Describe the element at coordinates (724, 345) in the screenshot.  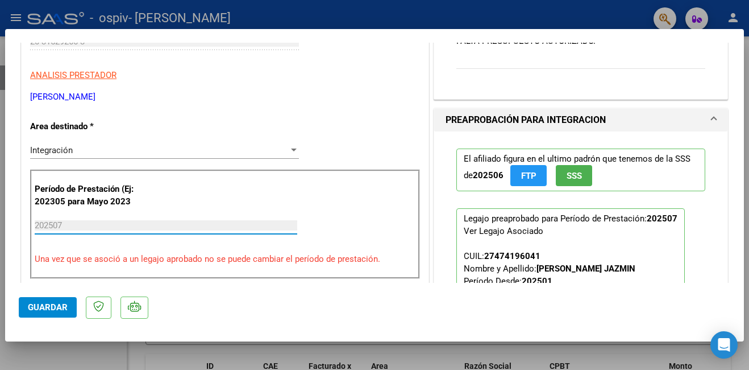
I see `div: Open Intercom Messenger` at that location.